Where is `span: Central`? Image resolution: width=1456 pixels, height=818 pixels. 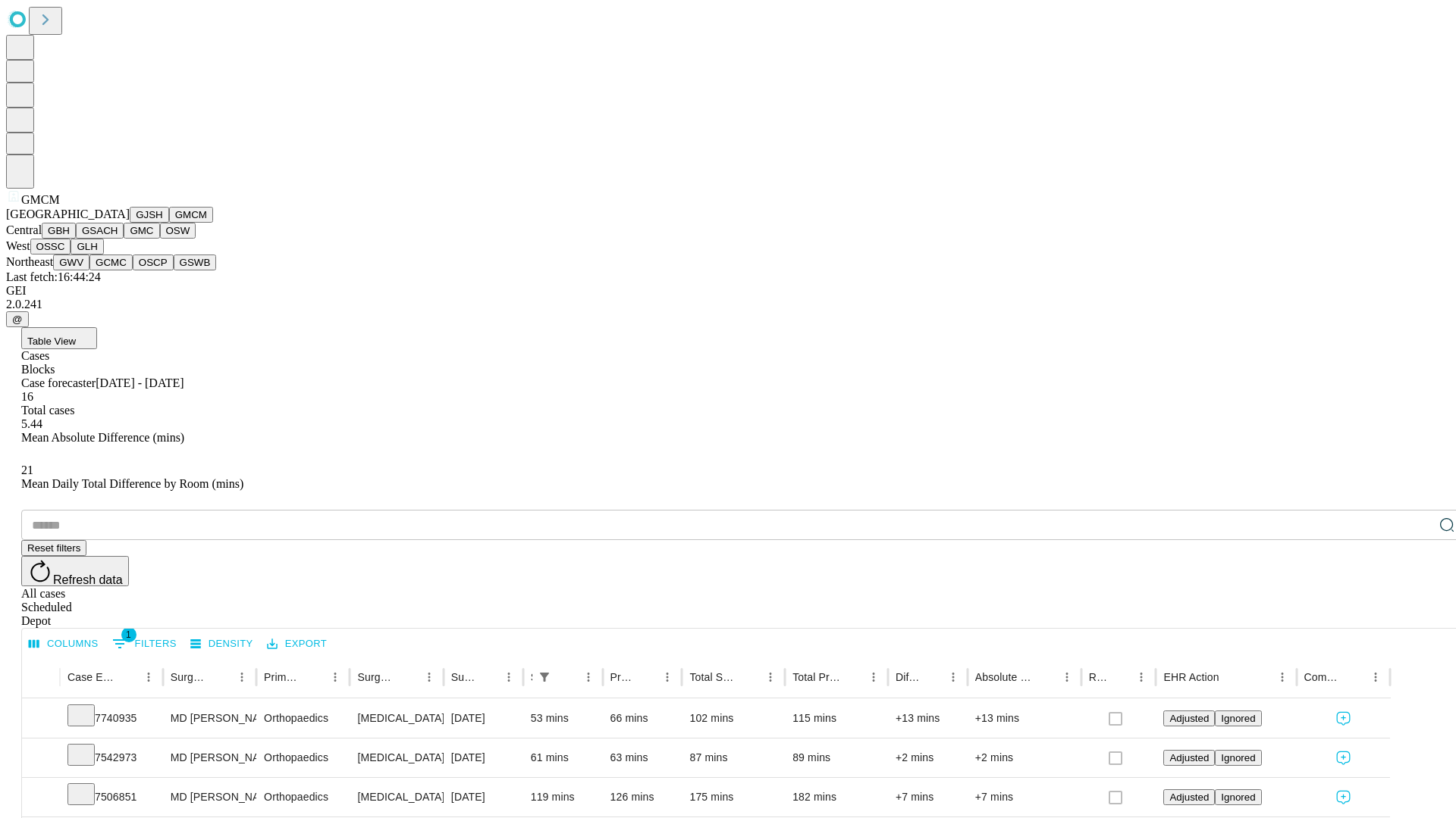 span: Central is located at coordinates (24, 229).